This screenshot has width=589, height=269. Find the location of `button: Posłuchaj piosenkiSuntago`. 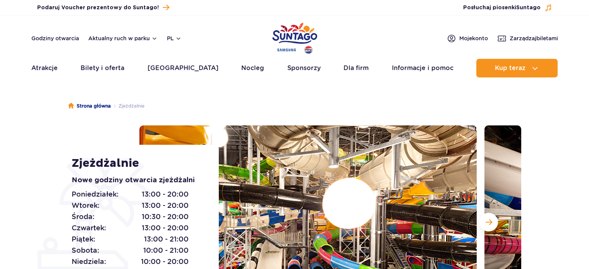

button: Posłuchaj piosenkiSuntago is located at coordinates (508, 8).